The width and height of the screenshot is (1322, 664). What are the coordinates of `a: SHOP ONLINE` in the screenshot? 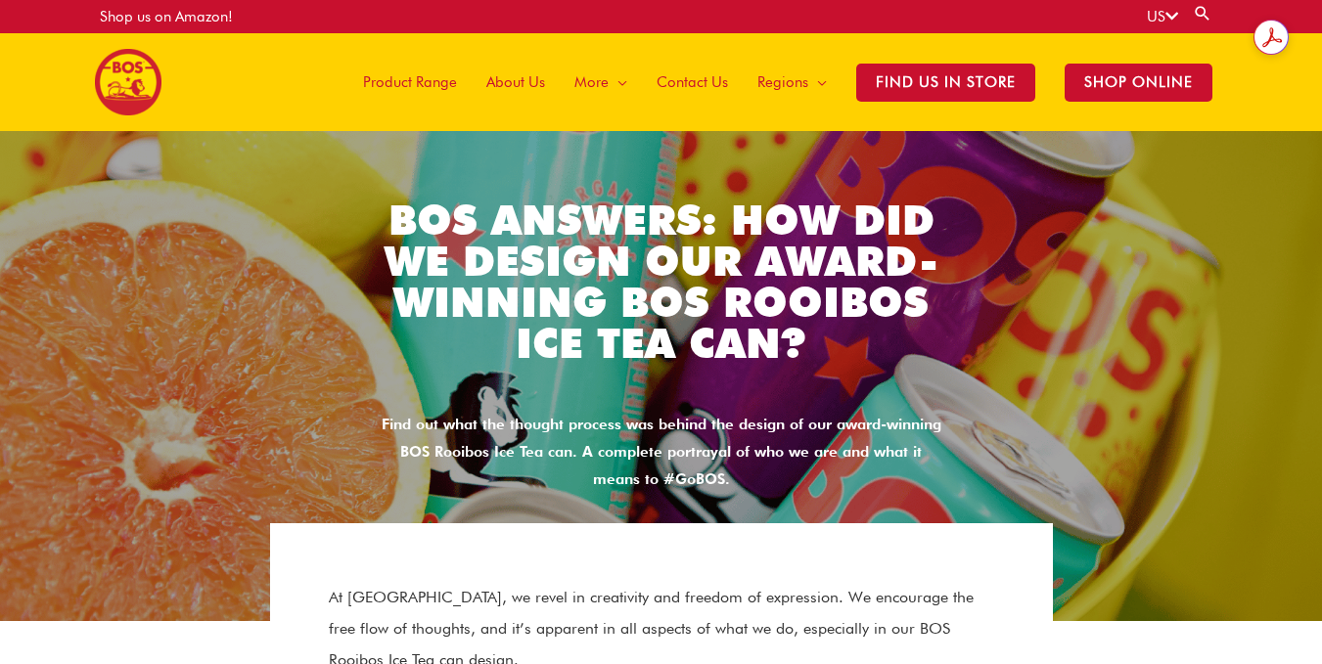 It's located at (1138, 82).